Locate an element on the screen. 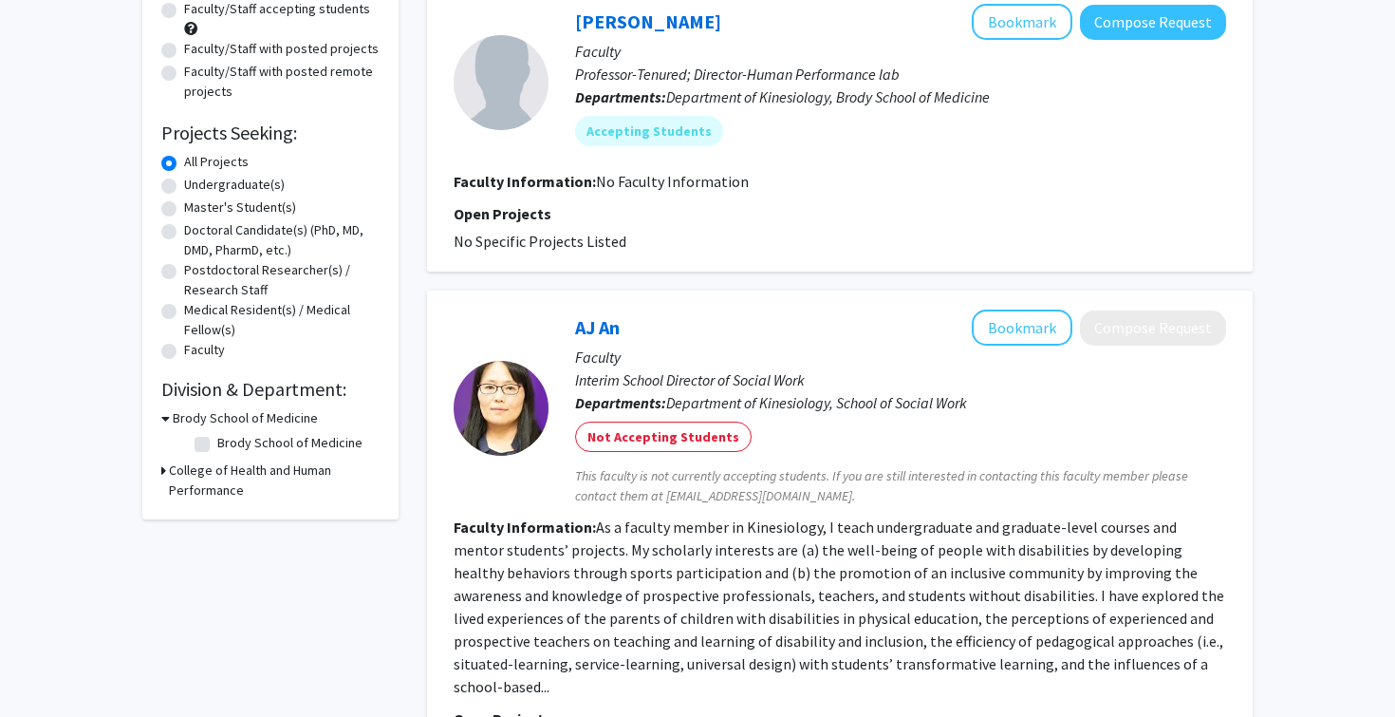 The image size is (1395, 717). p: Open Projects is located at coordinates (840, 214).